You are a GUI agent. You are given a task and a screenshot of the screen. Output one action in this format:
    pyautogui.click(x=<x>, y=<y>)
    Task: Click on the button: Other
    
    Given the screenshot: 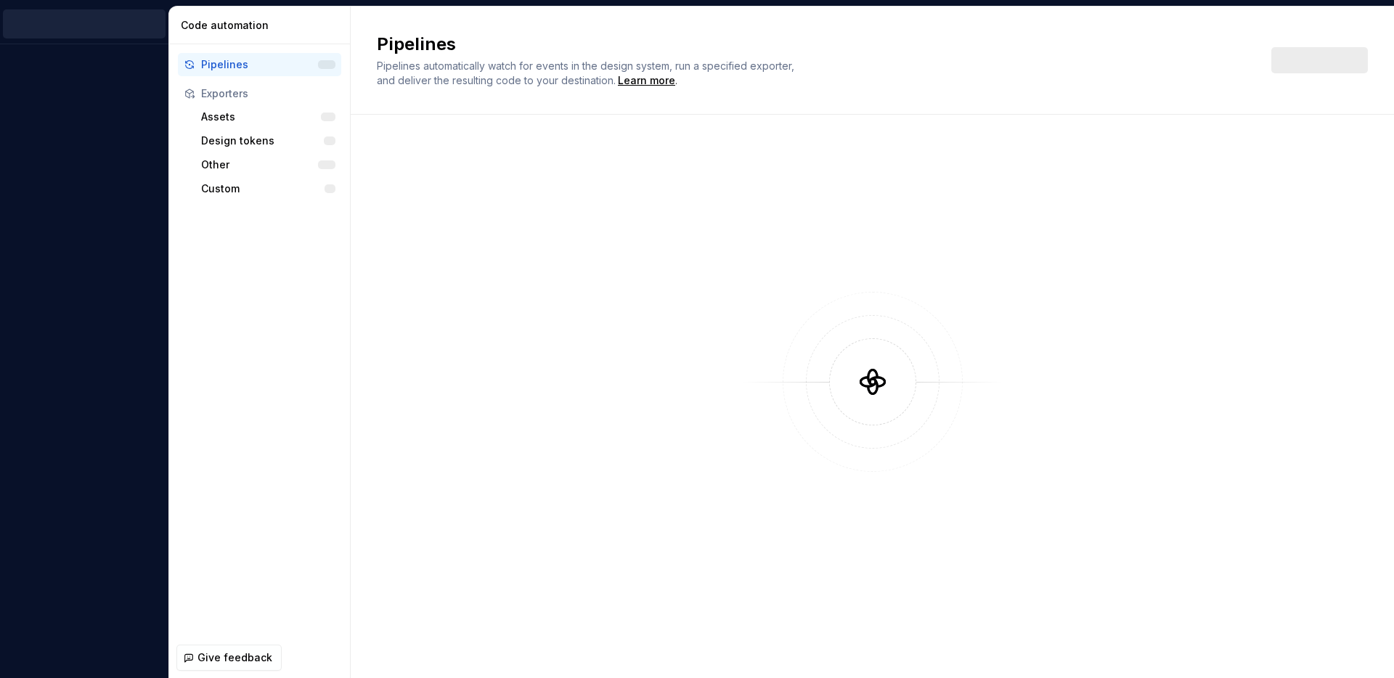 What is the action you would take?
    pyautogui.click(x=268, y=165)
    